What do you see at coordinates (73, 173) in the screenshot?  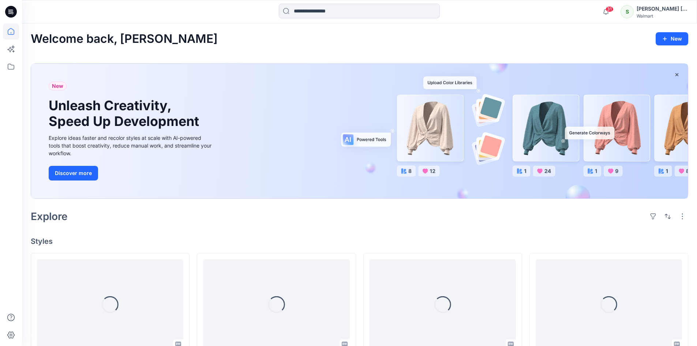 I see `button: Discover more` at bounding box center [73, 173].